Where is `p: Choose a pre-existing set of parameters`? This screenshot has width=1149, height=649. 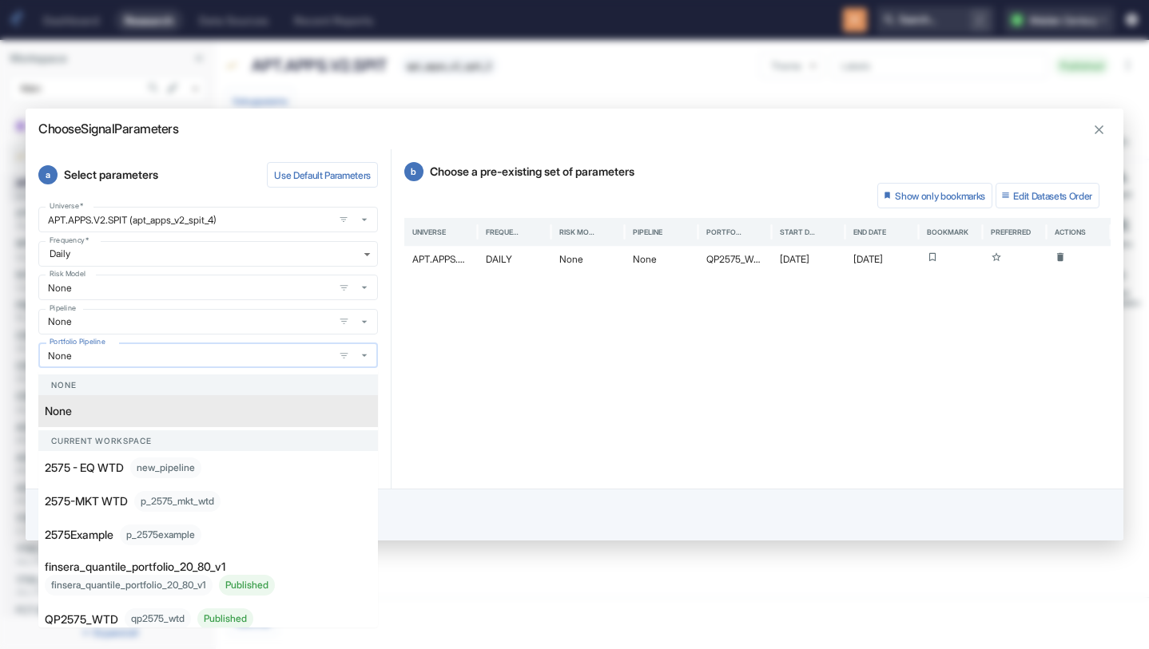
p: Choose a pre-existing set of parameters is located at coordinates (757, 172).